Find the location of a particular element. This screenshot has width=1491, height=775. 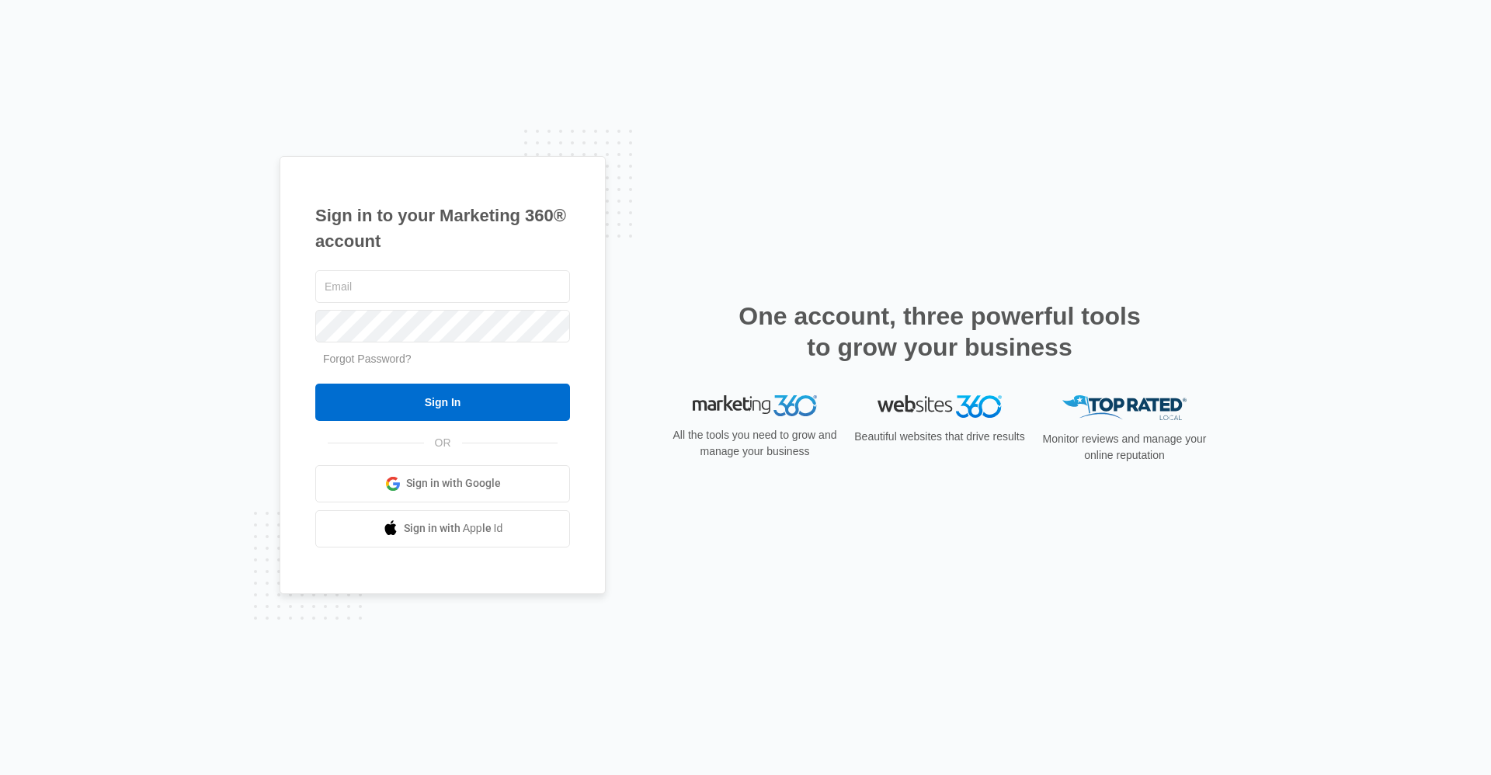

span: Sign in with Google is located at coordinates (454, 483).